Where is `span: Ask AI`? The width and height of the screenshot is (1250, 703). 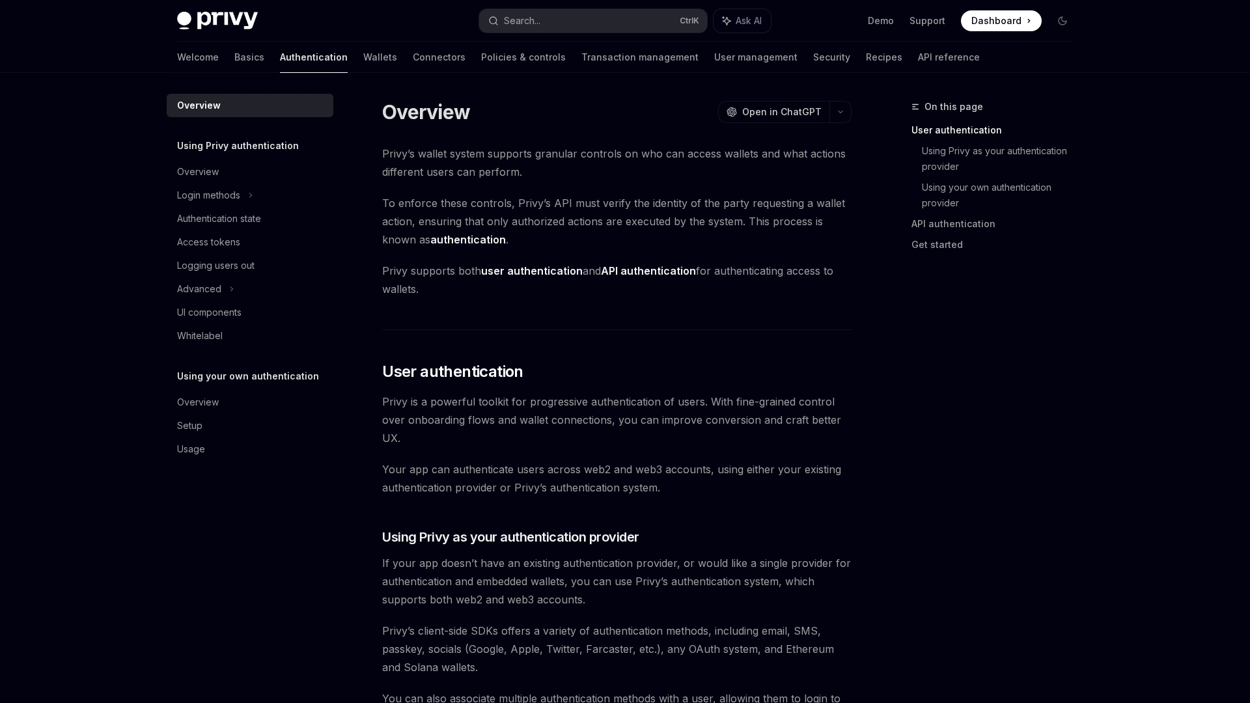 span: Ask AI is located at coordinates (749, 21).